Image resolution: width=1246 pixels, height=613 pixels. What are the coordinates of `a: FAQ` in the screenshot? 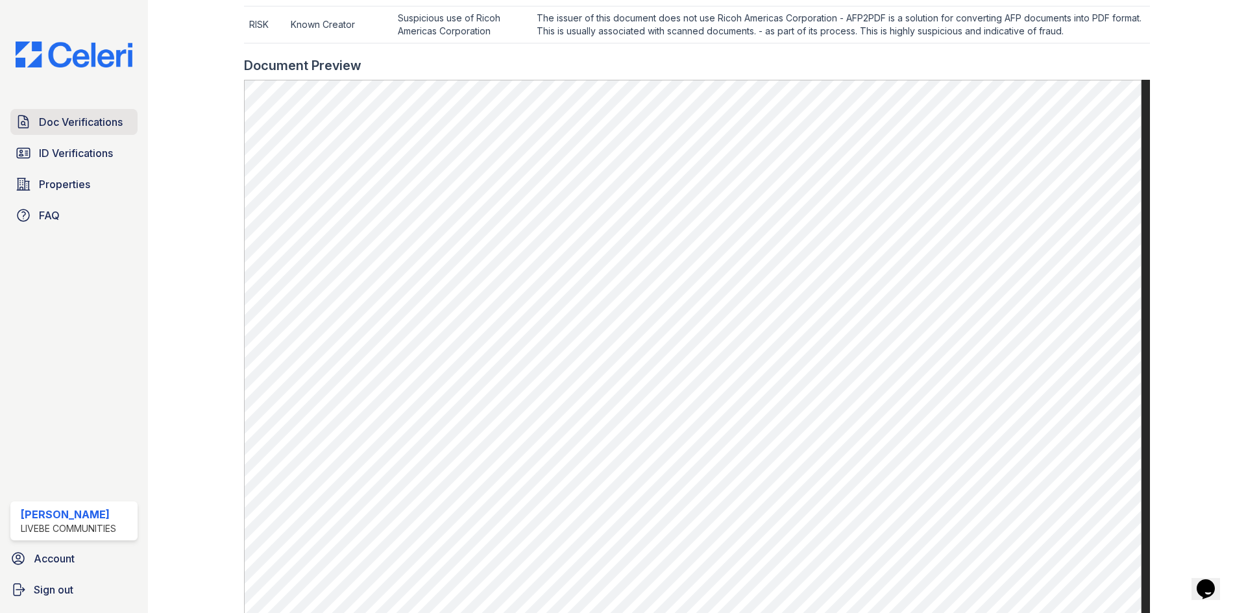 It's located at (74, 215).